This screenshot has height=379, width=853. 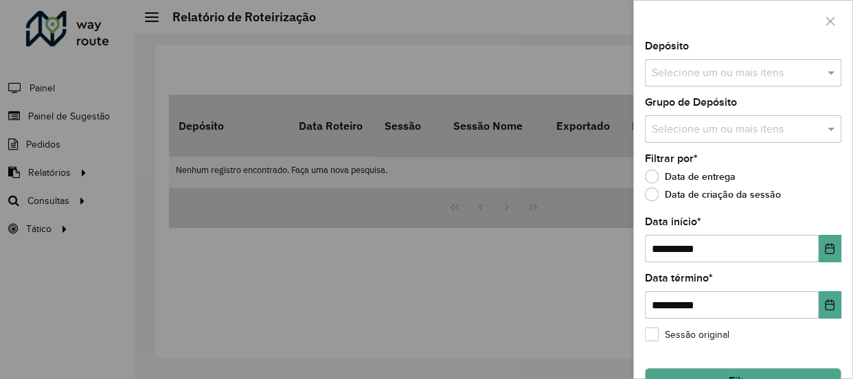 What do you see at coordinates (691, 177) in the screenshot?
I see `label: Data de entrega` at bounding box center [691, 177].